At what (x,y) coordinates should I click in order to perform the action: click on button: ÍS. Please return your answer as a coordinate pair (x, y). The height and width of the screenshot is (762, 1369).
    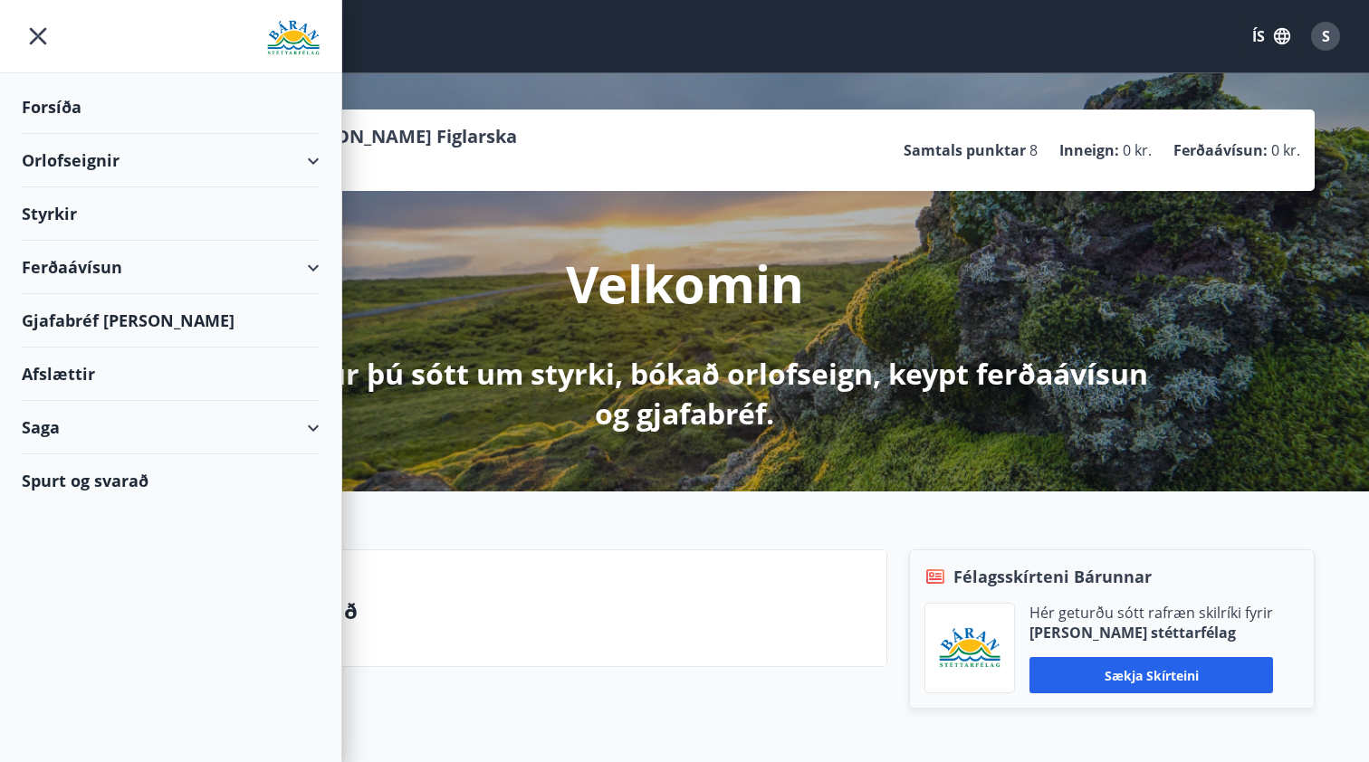
    Looking at the image, I should click on (1271, 36).